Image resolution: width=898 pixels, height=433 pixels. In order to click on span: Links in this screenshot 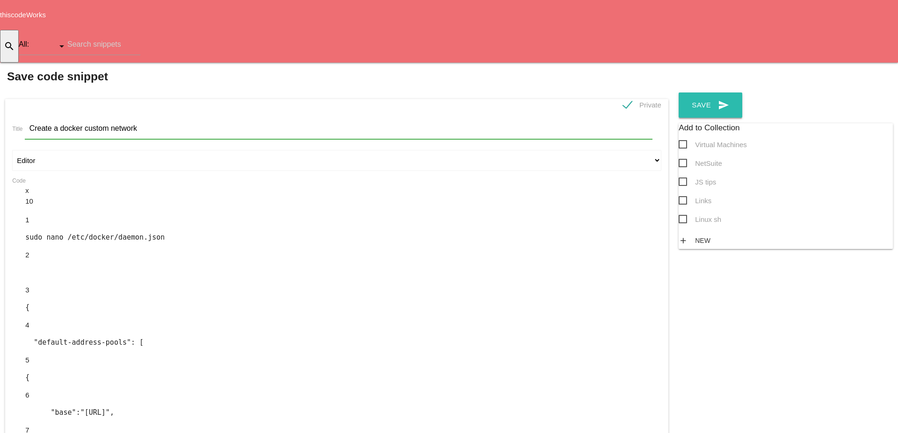, I will do `click(695, 201)`.